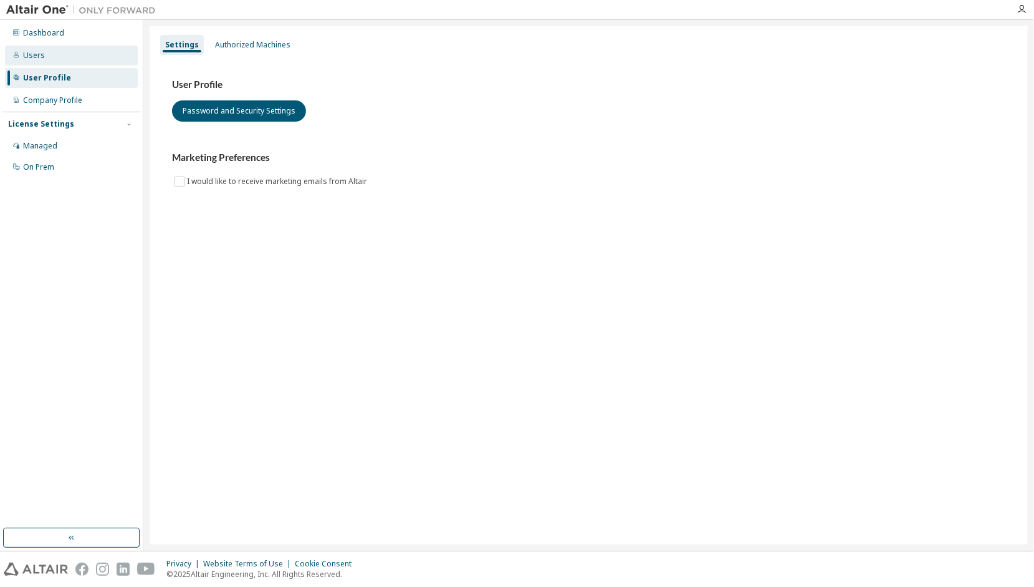 The image size is (1034, 587). I want to click on img: facebook.svg, so click(82, 569).